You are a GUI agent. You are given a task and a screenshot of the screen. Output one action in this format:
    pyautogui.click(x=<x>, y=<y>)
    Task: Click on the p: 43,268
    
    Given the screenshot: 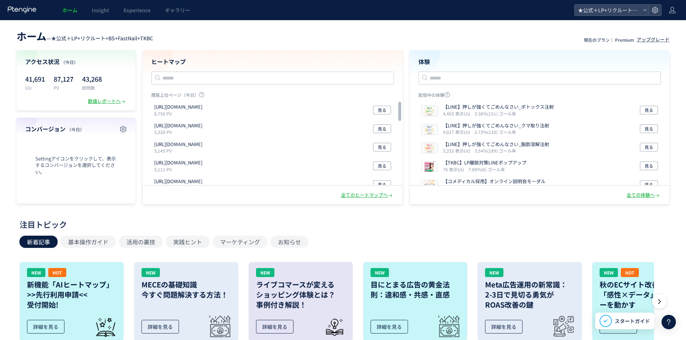 What is the action you would take?
    pyautogui.click(x=92, y=79)
    